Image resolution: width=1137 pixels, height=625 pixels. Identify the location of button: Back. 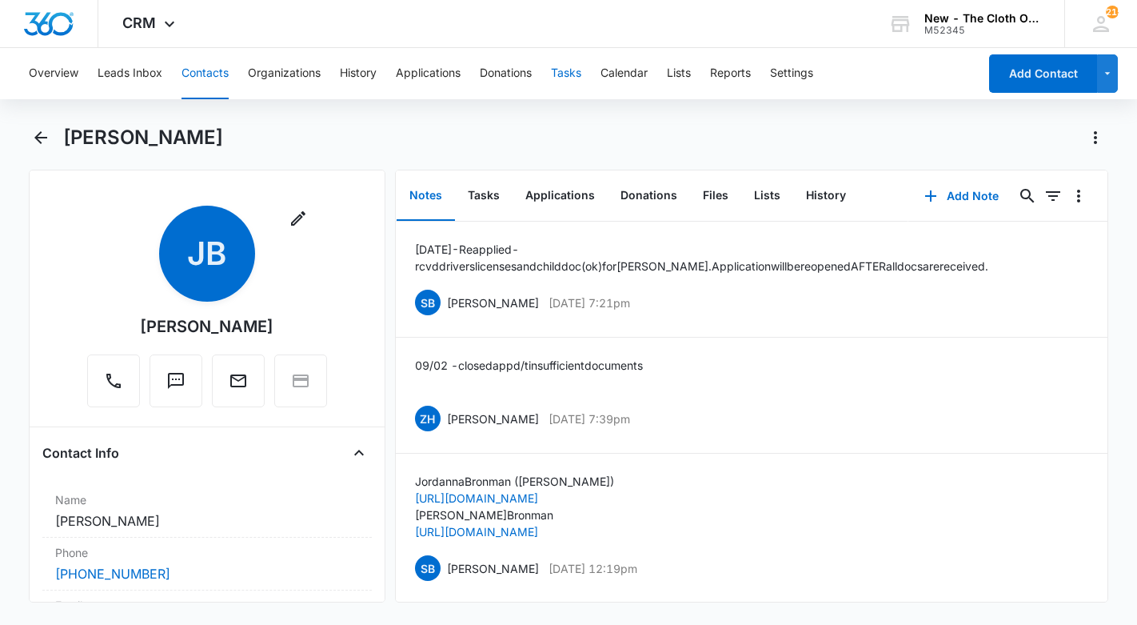
(41, 138).